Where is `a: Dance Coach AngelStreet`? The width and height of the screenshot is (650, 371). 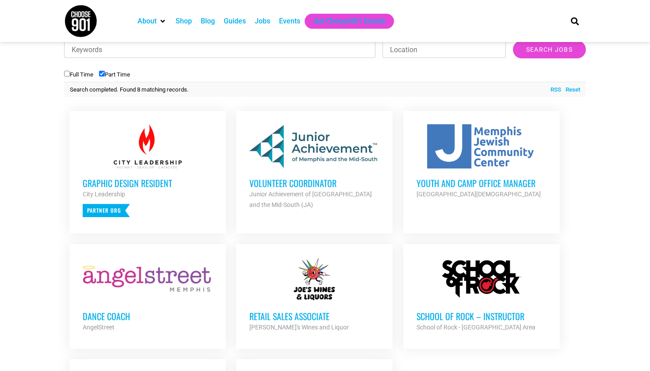 a: Dance Coach AngelStreet is located at coordinates (148, 295).